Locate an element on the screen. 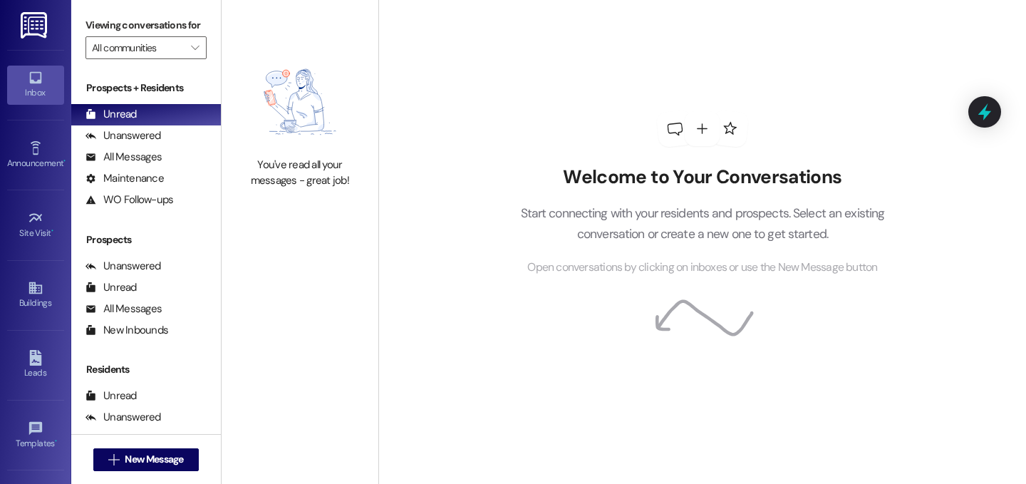 Image resolution: width=1026 pixels, height=484 pixels. div: Prospects is located at coordinates (146, 239).